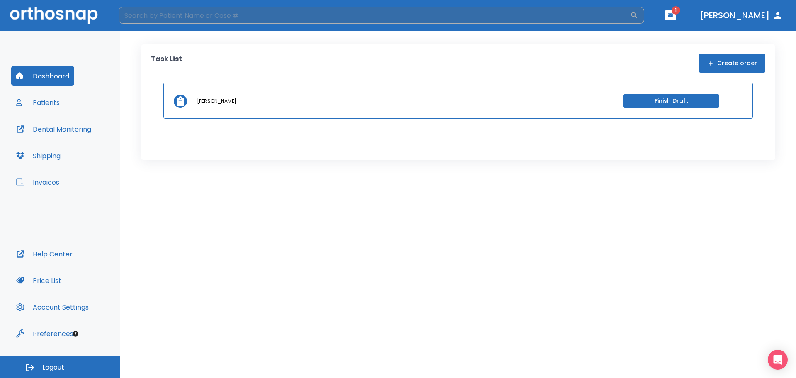 This screenshot has height=378, width=796. I want to click on a: Shipping, so click(38, 156).